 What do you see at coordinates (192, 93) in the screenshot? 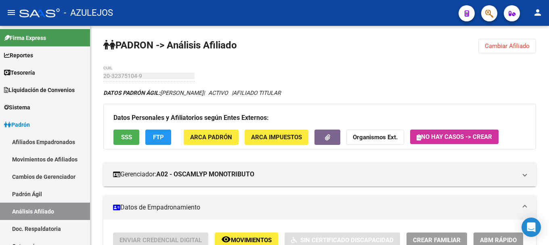
I see `i: | ACTIVO |` at bounding box center [192, 93].